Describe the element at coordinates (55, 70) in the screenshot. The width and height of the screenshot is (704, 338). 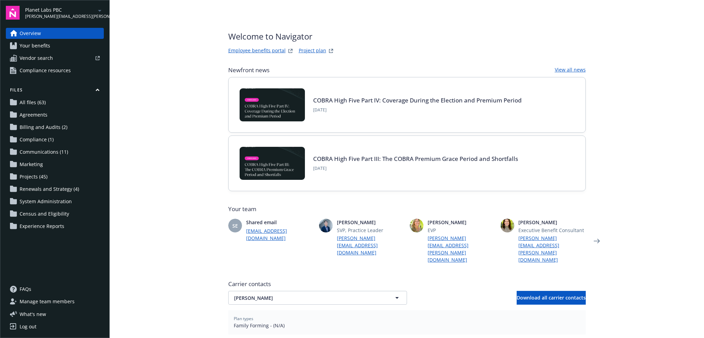
I see `a: Compliance resources` at that location.